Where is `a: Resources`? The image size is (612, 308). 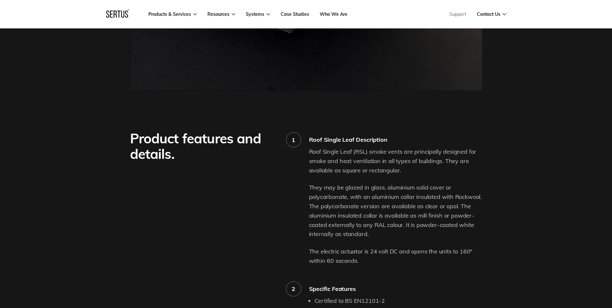
a: Resources is located at coordinates (221, 14).